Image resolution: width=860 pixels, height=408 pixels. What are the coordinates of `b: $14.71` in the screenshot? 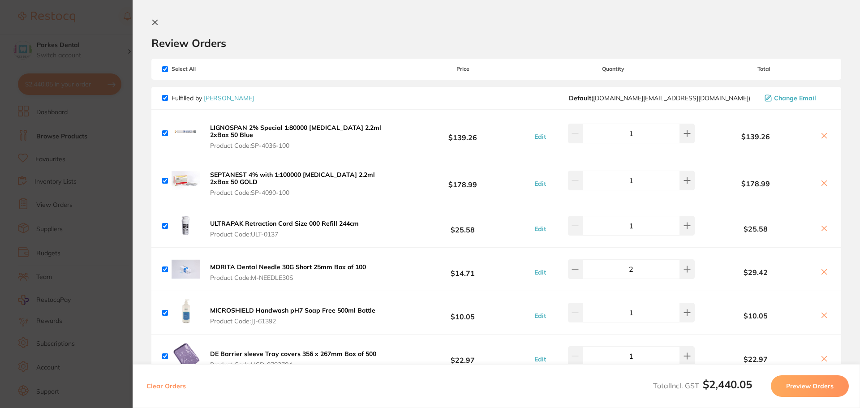 It's located at (462, 269).